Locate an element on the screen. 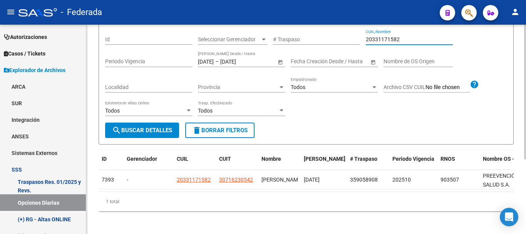 This screenshot has width=526, height=234. span: 359058908 is located at coordinates (364, 179).